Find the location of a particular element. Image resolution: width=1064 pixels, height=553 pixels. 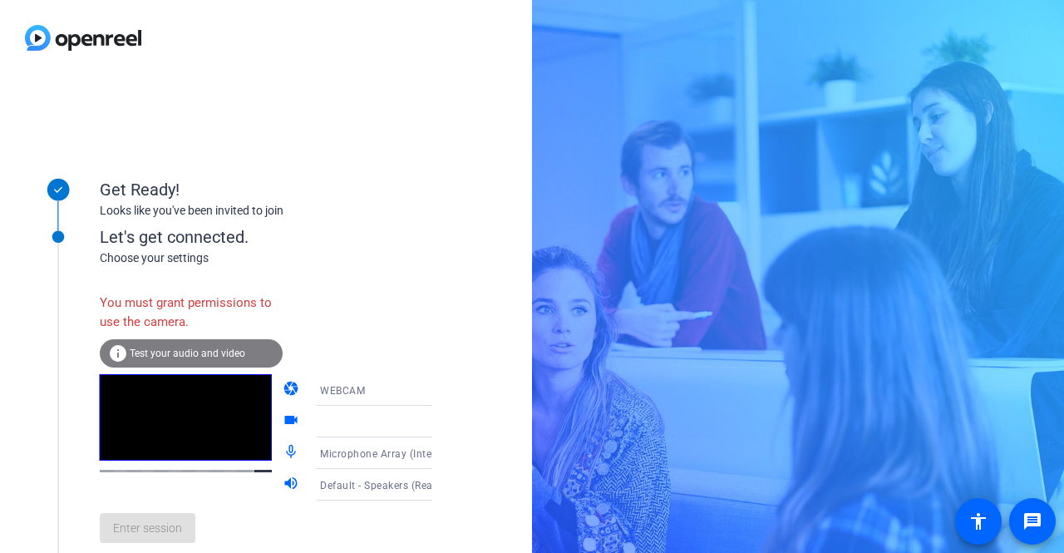

span: Test your audio and video is located at coordinates (187, 353).